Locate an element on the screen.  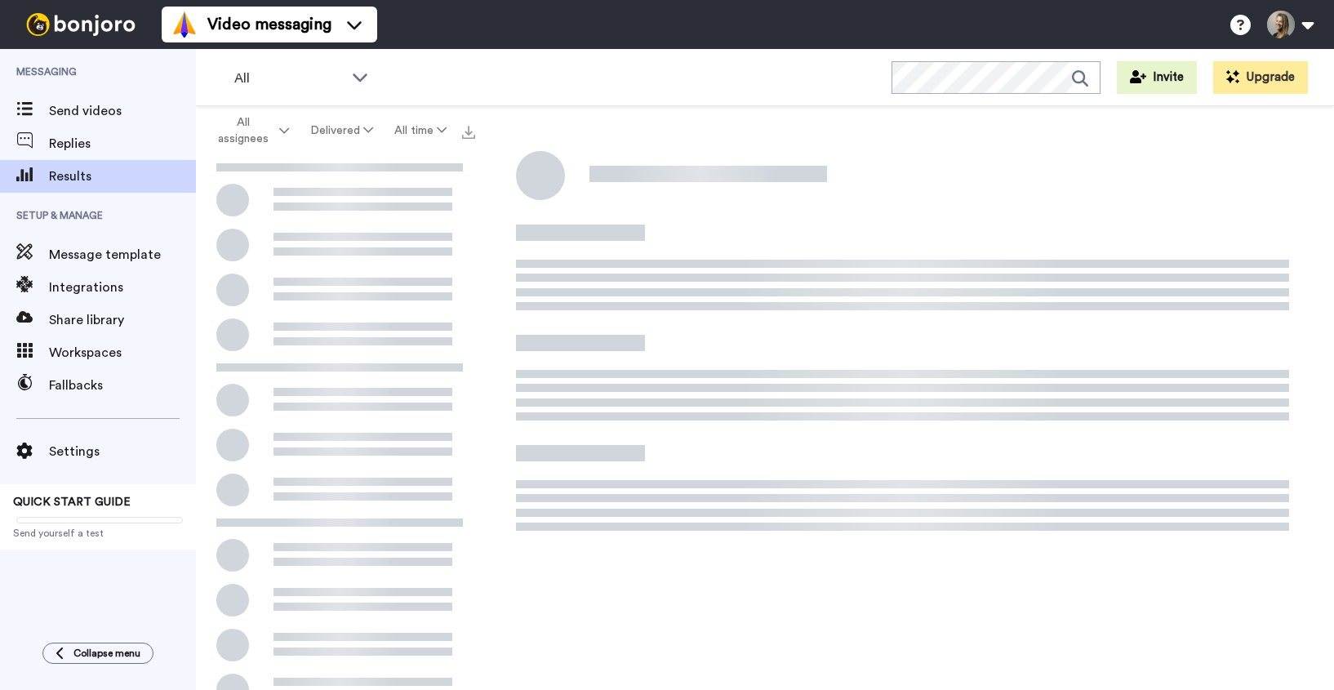
span: Send yourself a test is located at coordinates (98, 533).